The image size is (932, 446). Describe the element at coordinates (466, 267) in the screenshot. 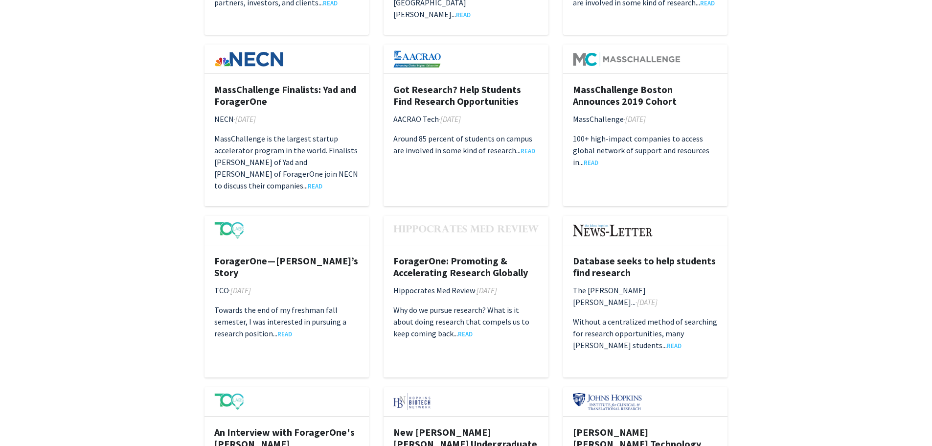

I see `h5: ForagerOne: Promoting & Accelerating Research Globally` at that location.